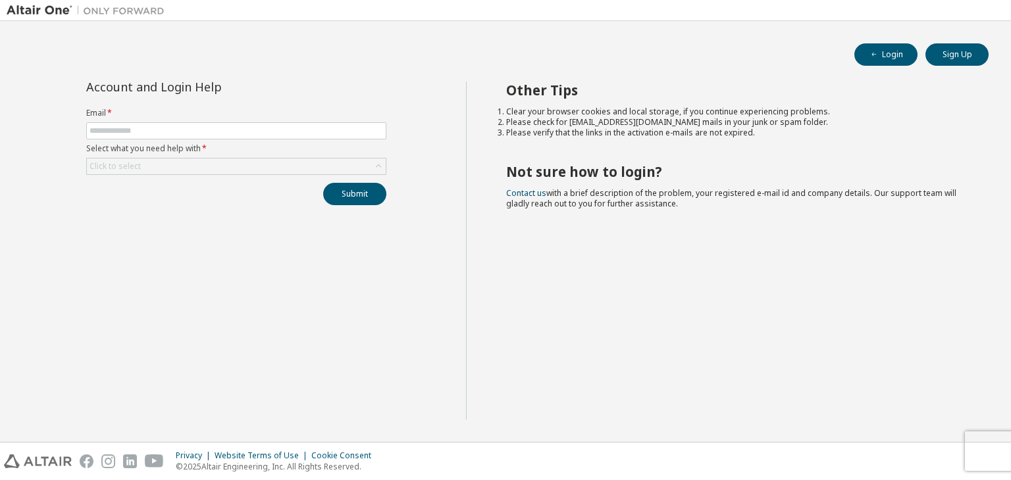 The image size is (1011, 480). Describe the element at coordinates (736, 90) in the screenshot. I see `h2: Other Tips` at that location.